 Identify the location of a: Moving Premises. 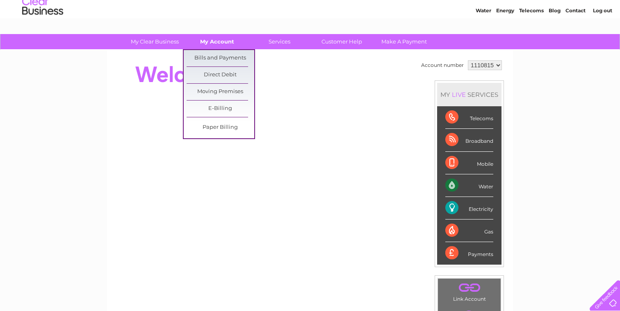
(220, 92).